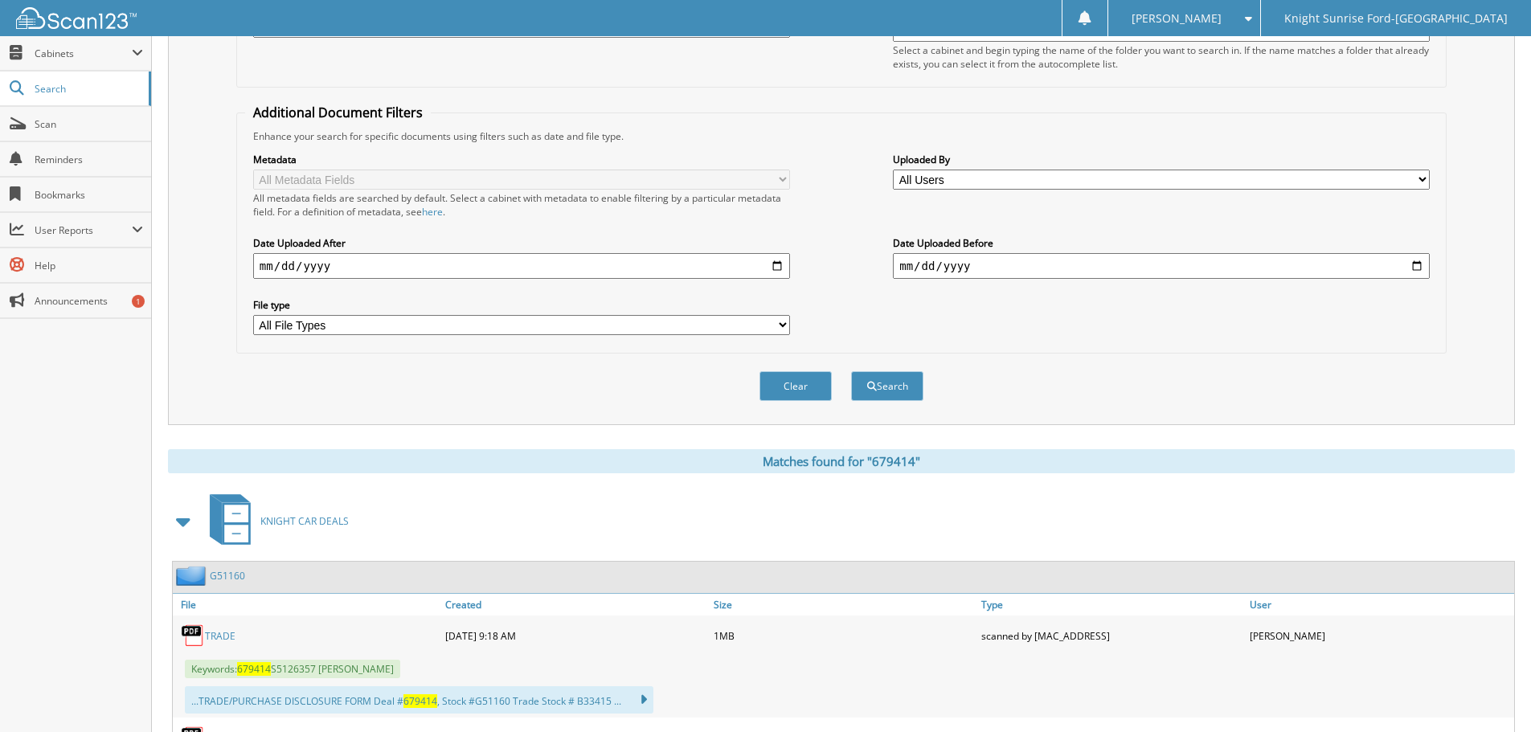  Describe the element at coordinates (522, 159) in the screenshot. I see `label: Metadata` at that location.